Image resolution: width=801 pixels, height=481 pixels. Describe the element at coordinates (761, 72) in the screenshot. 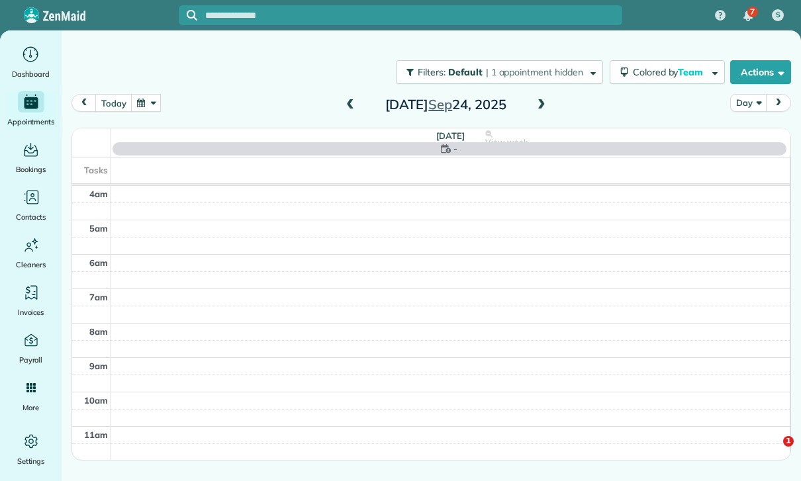

I see `button: Actions` at that location.